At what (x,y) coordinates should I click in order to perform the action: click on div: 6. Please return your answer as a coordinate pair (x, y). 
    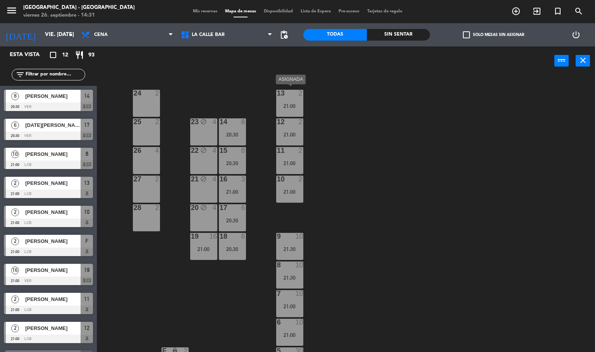
    Looking at the image, I should click on (244, 237).